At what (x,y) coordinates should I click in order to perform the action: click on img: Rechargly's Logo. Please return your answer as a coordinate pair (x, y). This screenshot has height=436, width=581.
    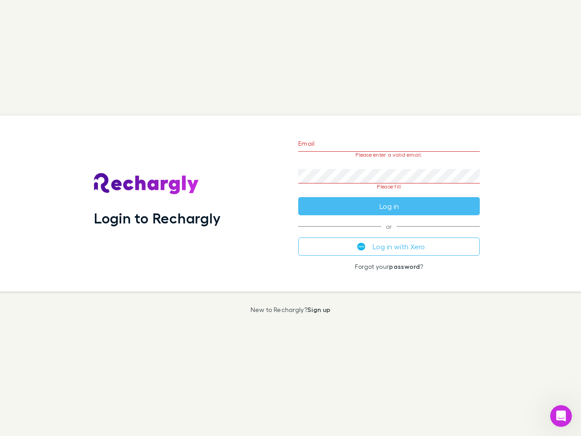
    Looking at the image, I should click on (147, 184).